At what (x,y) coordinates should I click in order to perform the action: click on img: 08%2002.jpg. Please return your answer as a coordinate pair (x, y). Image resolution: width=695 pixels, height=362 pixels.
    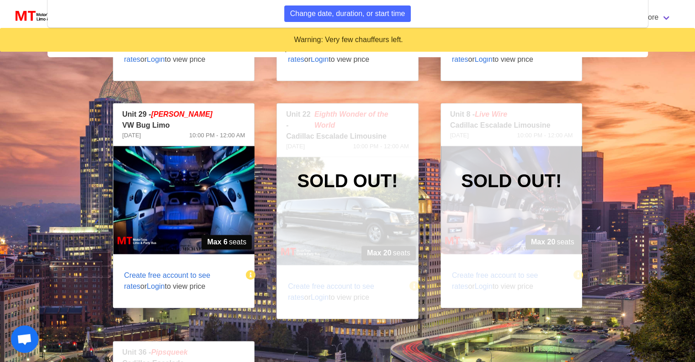
    Looking at the image, I should click on (511, 200).